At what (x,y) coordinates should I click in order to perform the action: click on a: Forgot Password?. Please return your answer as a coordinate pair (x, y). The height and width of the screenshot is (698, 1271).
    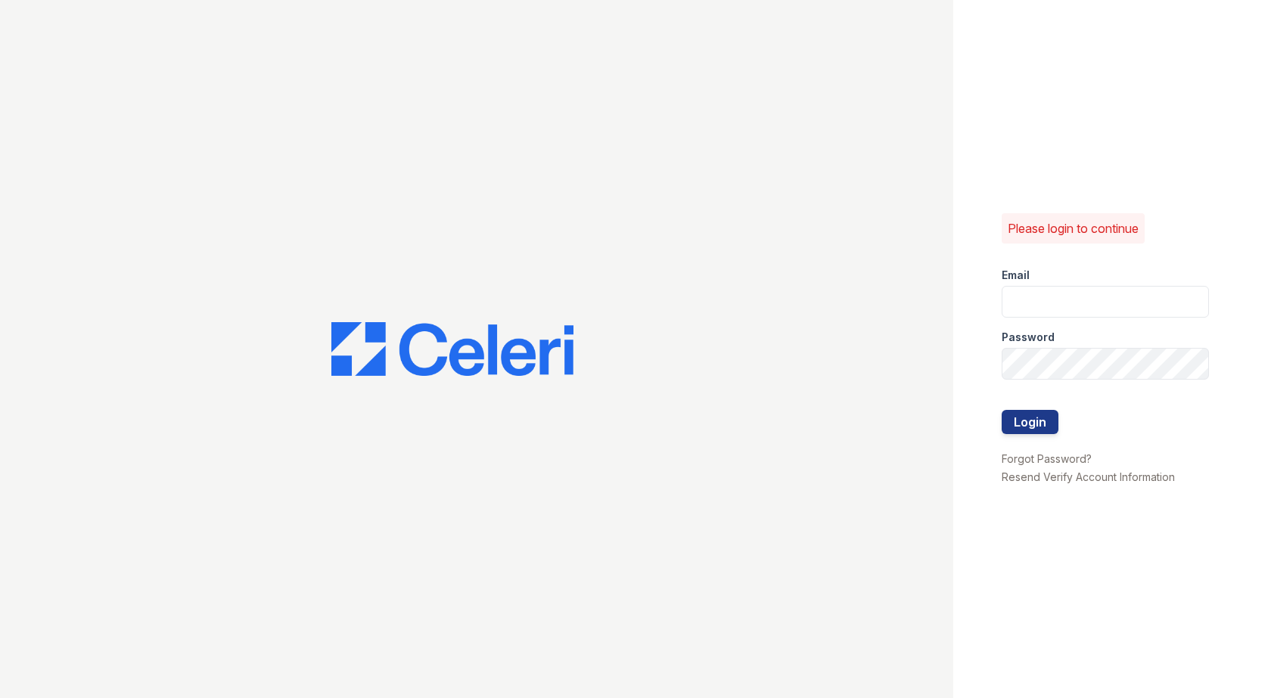
    Looking at the image, I should click on (1046, 458).